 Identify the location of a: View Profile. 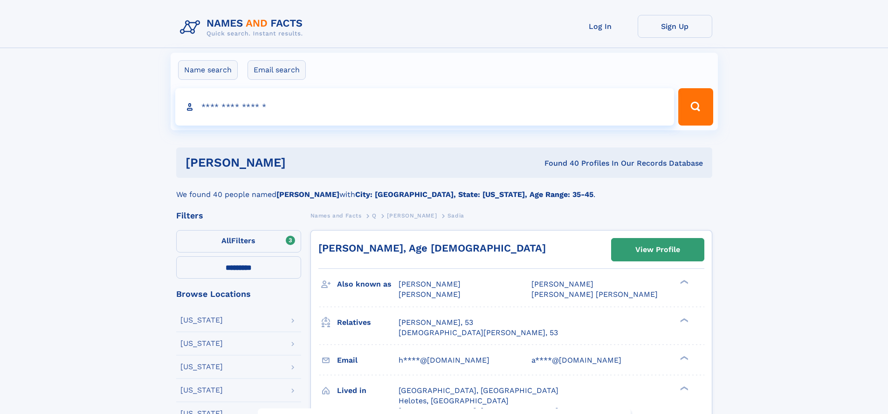
(658, 249).